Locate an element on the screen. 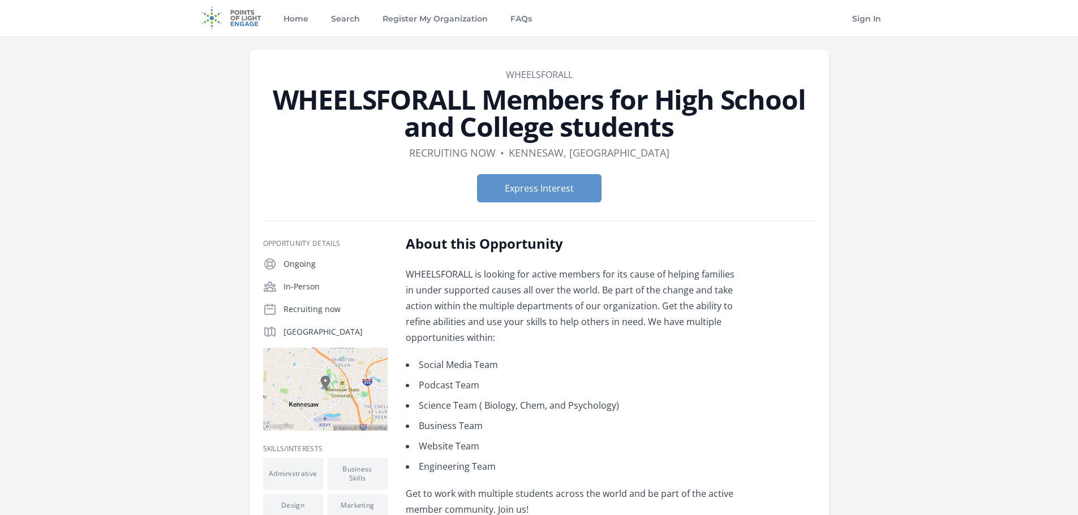 This screenshot has height=515, width=1078. h2: About this Opportunity is located at coordinates (571, 244).